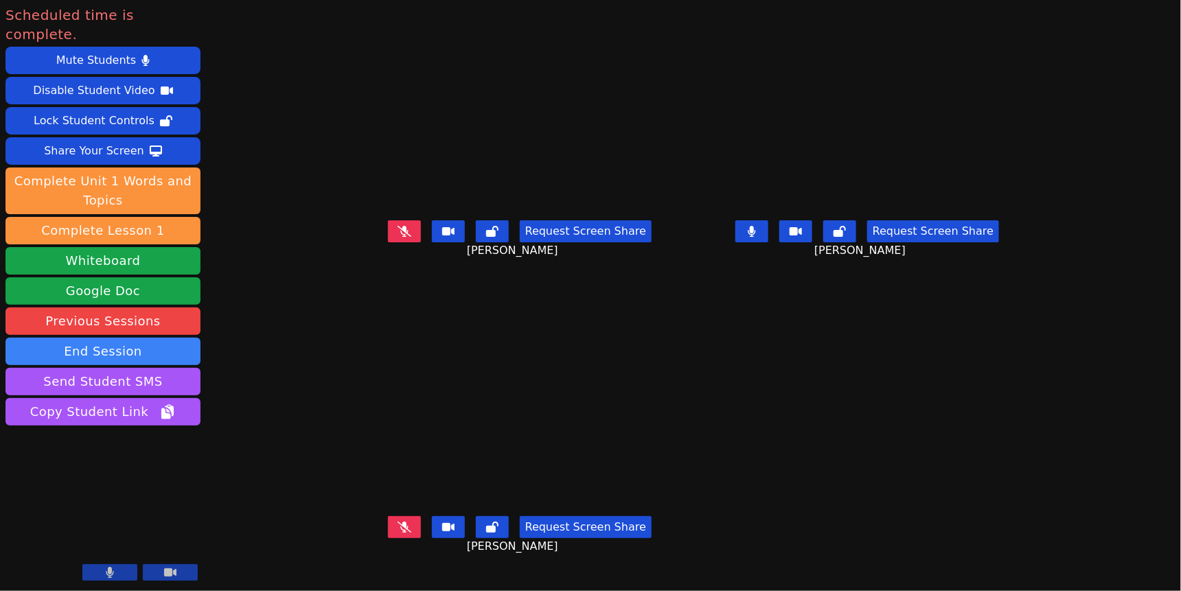 This screenshot has width=1181, height=591. I want to click on button: End Session, so click(103, 352).